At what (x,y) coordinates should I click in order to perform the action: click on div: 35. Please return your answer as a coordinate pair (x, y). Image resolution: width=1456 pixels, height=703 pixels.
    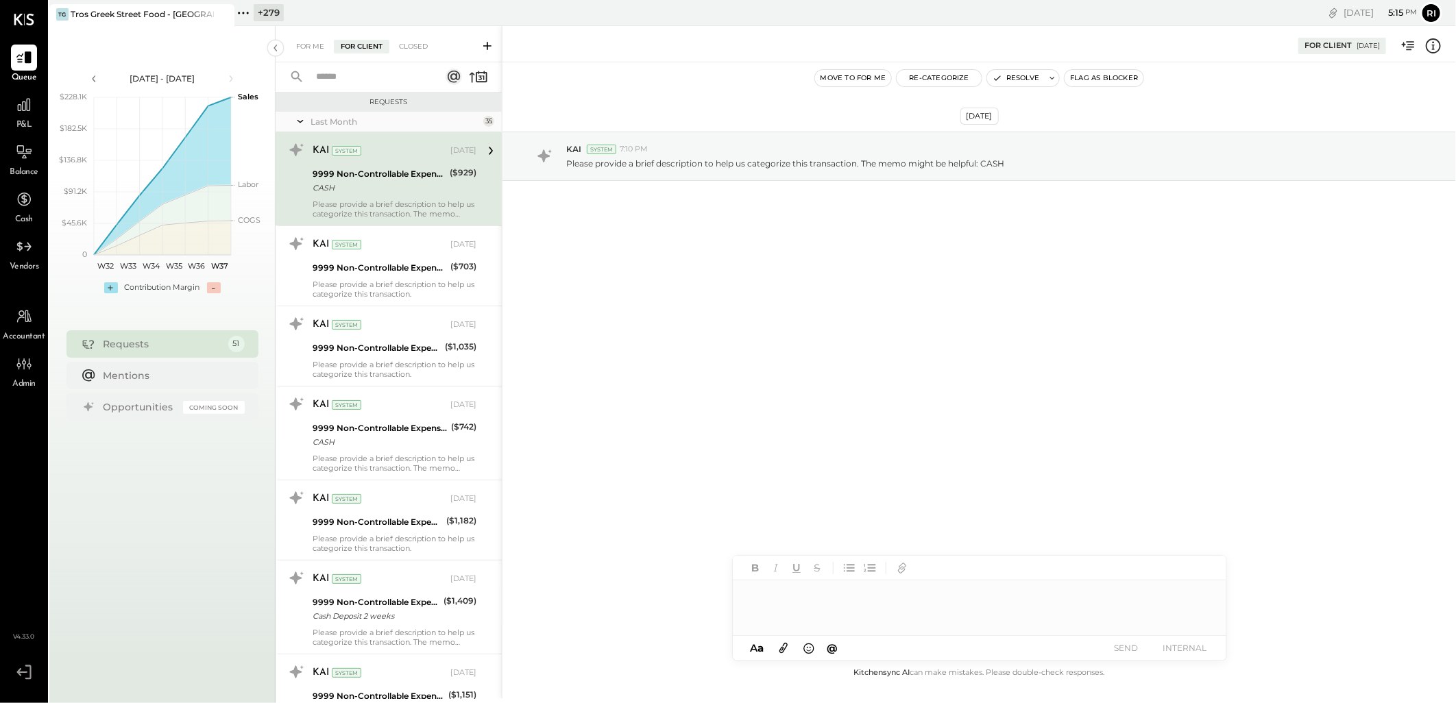
    Looking at the image, I should click on (489, 121).